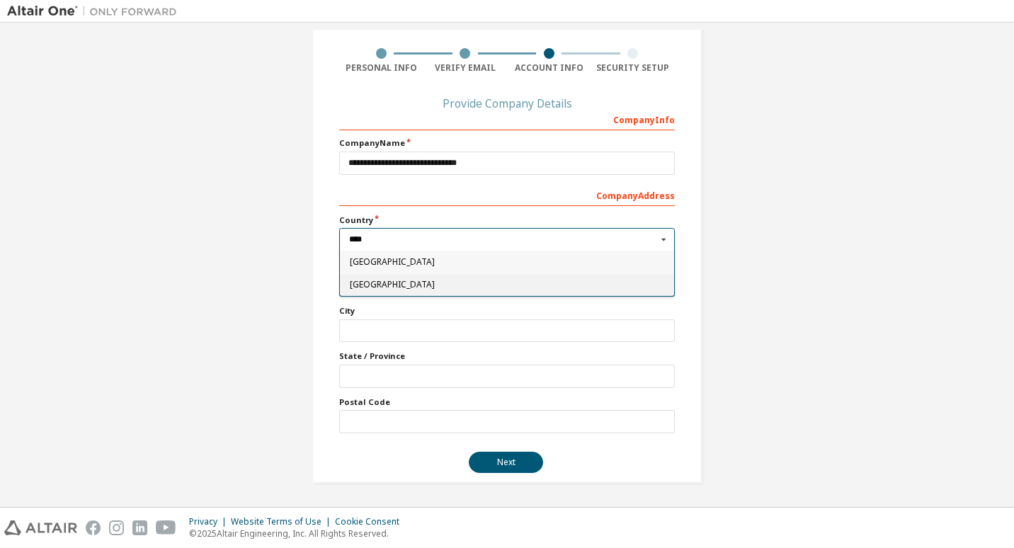  What do you see at coordinates (507, 220) in the screenshot?
I see `label: Country` at bounding box center [507, 220].